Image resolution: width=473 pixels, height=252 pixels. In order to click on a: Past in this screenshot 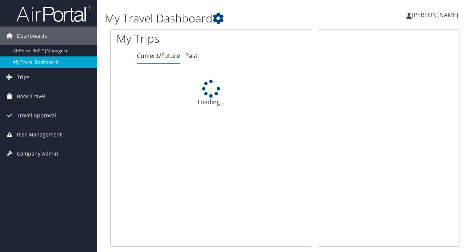, I will do `click(191, 56)`.